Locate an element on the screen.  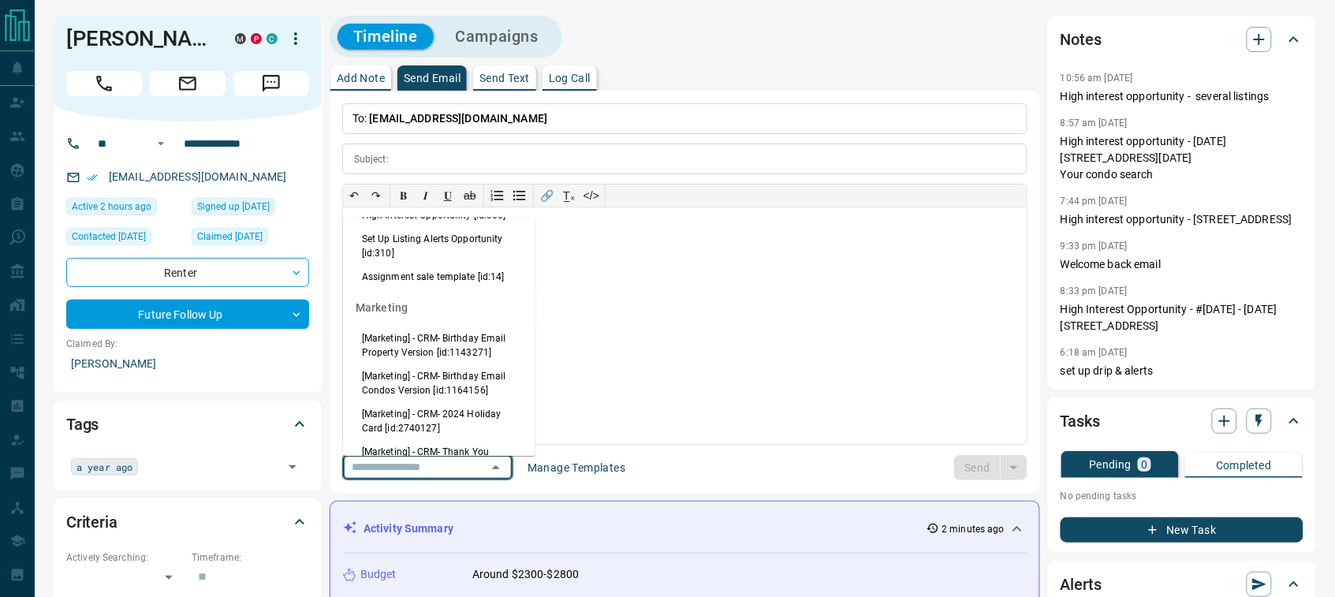
span: 𝐔 is located at coordinates (448, 195).